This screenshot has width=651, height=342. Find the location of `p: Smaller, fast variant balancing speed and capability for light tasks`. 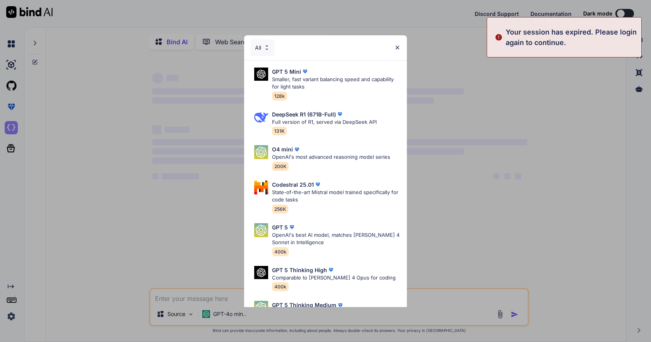

p: Smaller, fast variant balancing speed and capability for light tasks is located at coordinates (337, 83).